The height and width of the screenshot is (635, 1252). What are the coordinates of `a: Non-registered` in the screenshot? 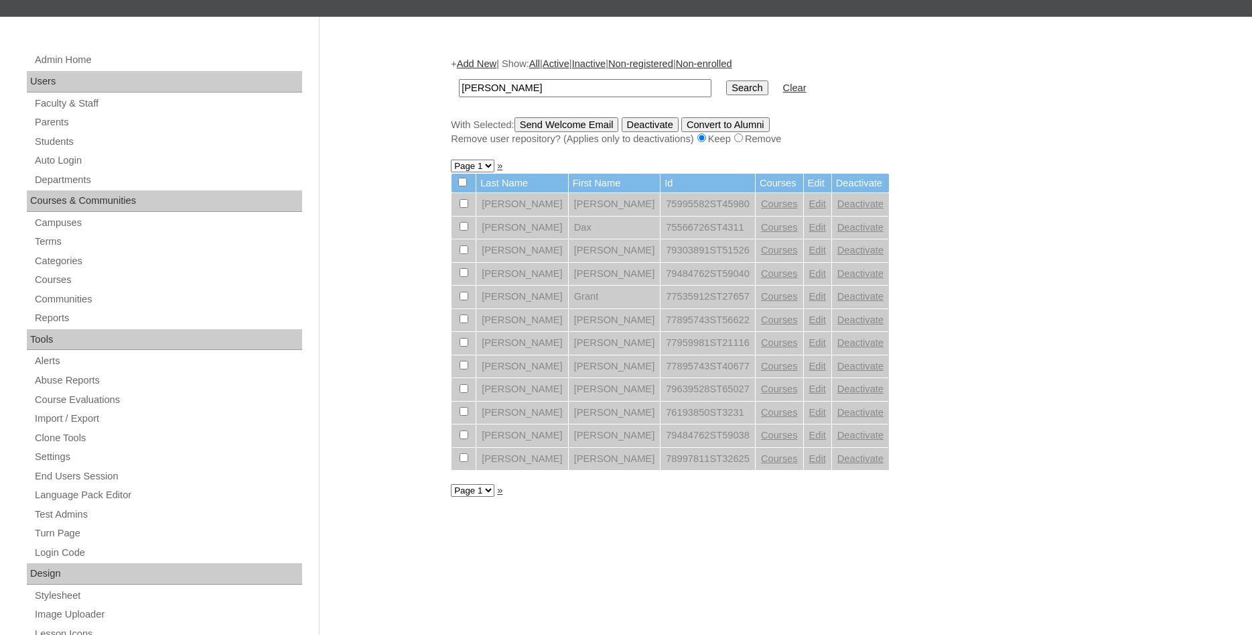 It's located at (641, 64).